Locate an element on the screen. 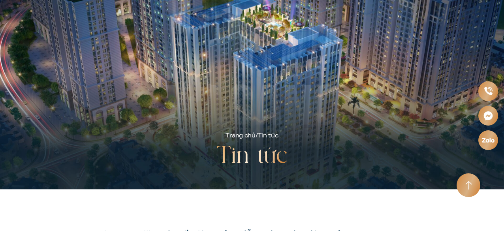  img: Arrow icon is located at coordinates (468, 185).